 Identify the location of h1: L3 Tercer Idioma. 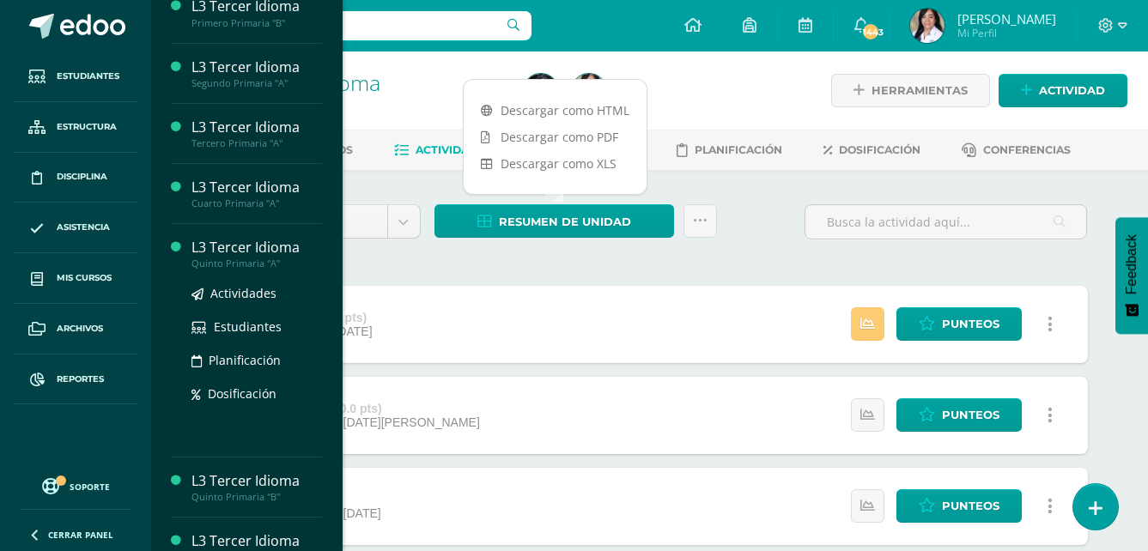
(360, 82).